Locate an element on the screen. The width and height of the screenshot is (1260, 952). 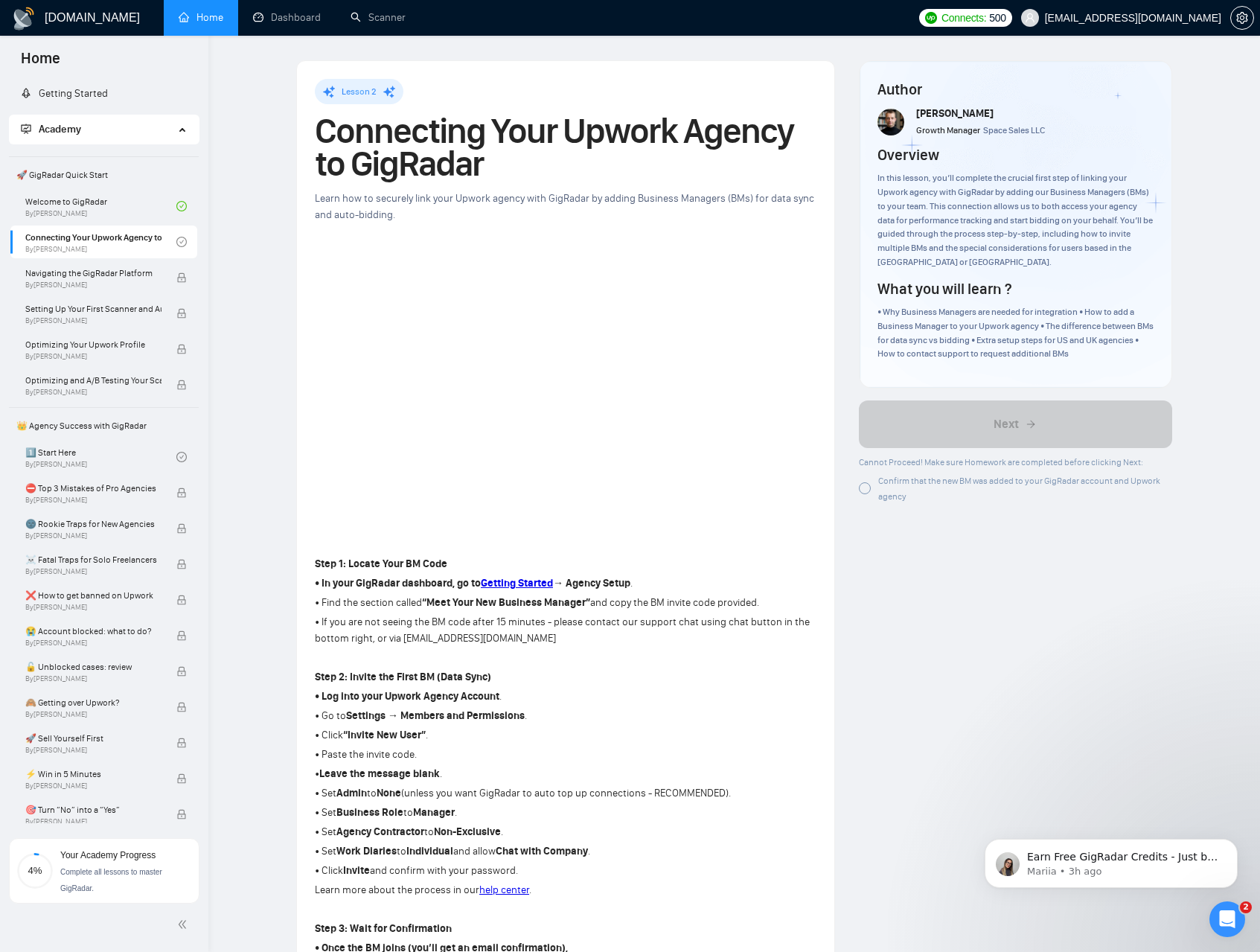
span: fund-projection-screen is located at coordinates (26, 129).